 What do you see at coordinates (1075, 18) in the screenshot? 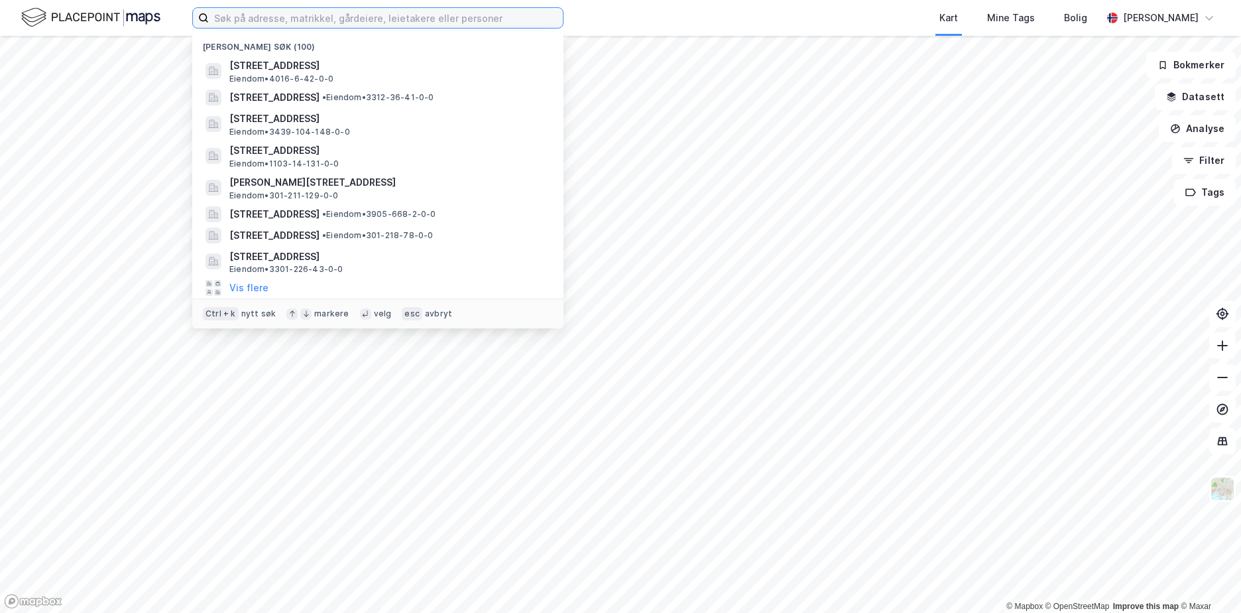
I see `div: Bolig` at bounding box center [1075, 18].